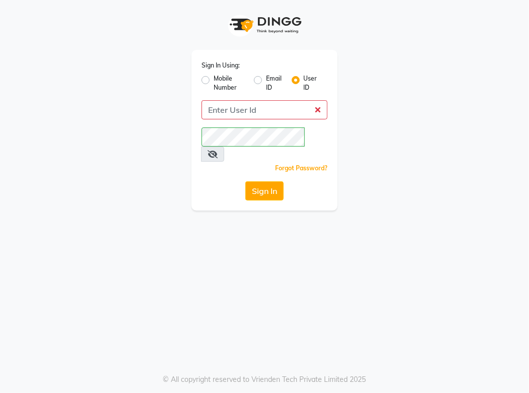  I want to click on img: logo1.svg, so click(265, 25).